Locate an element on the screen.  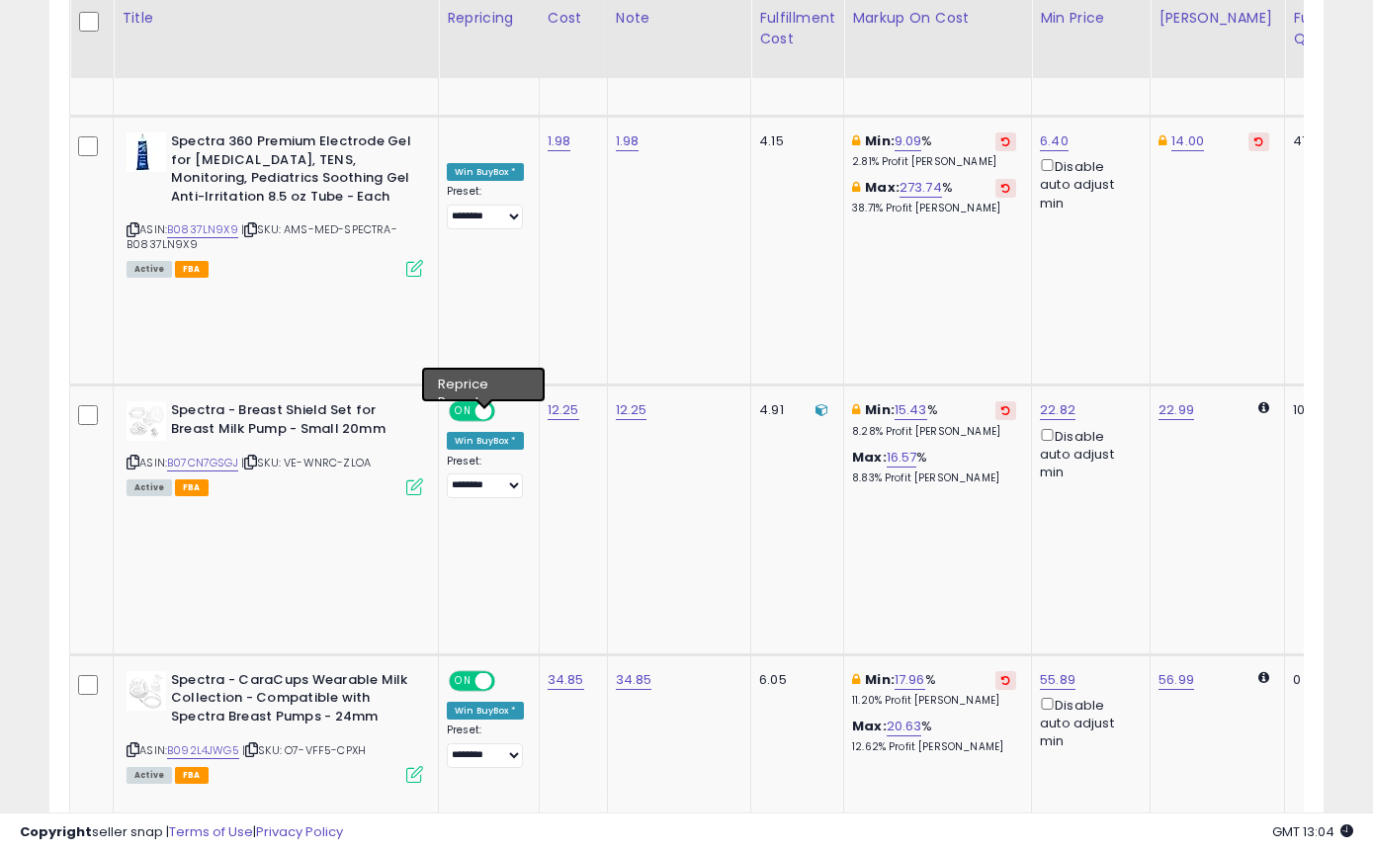
a: 56.99 is located at coordinates (1176, 680).